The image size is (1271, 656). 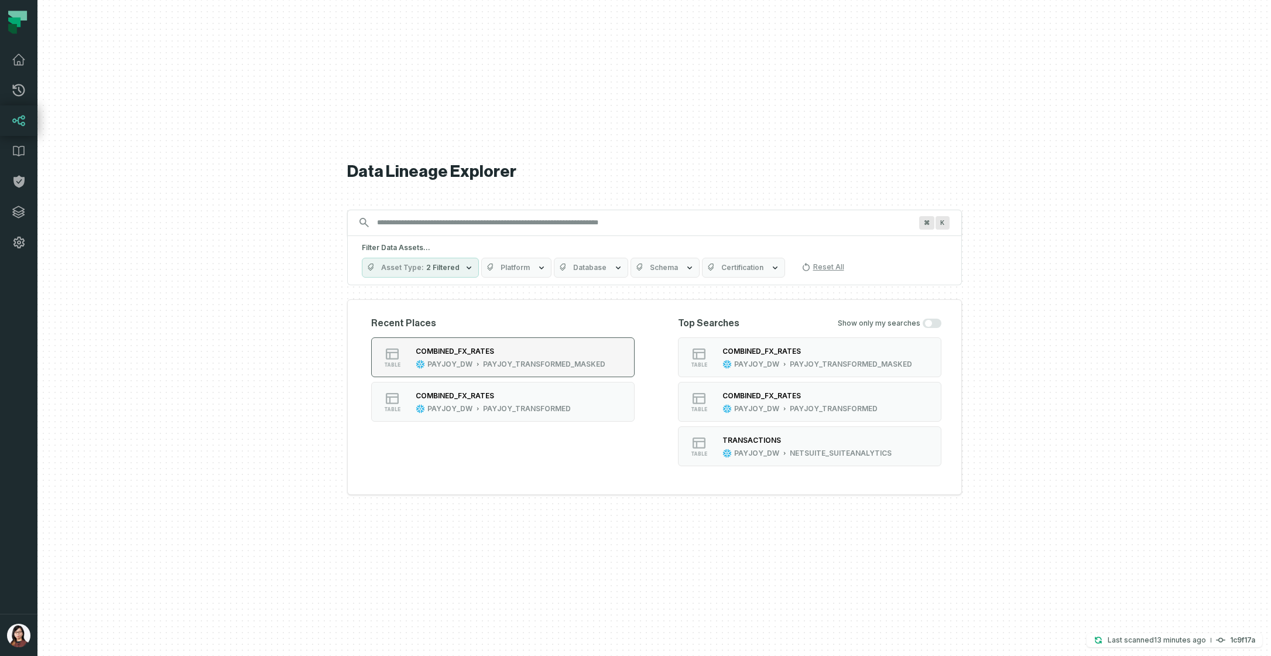 I want to click on h4: 1c9f17a, so click(x=1242, y=640).